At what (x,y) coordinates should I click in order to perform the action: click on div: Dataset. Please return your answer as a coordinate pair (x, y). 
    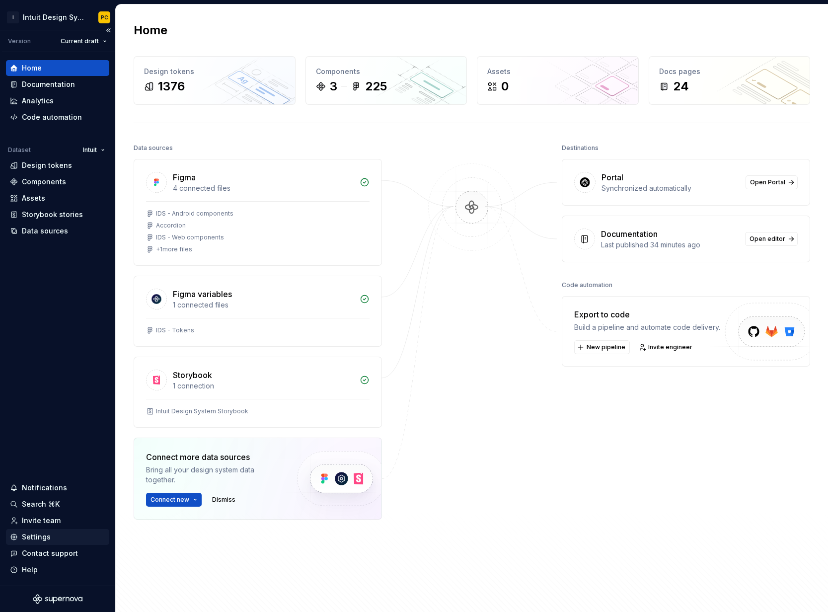
    Looking at the image, I should click on (19, 150).